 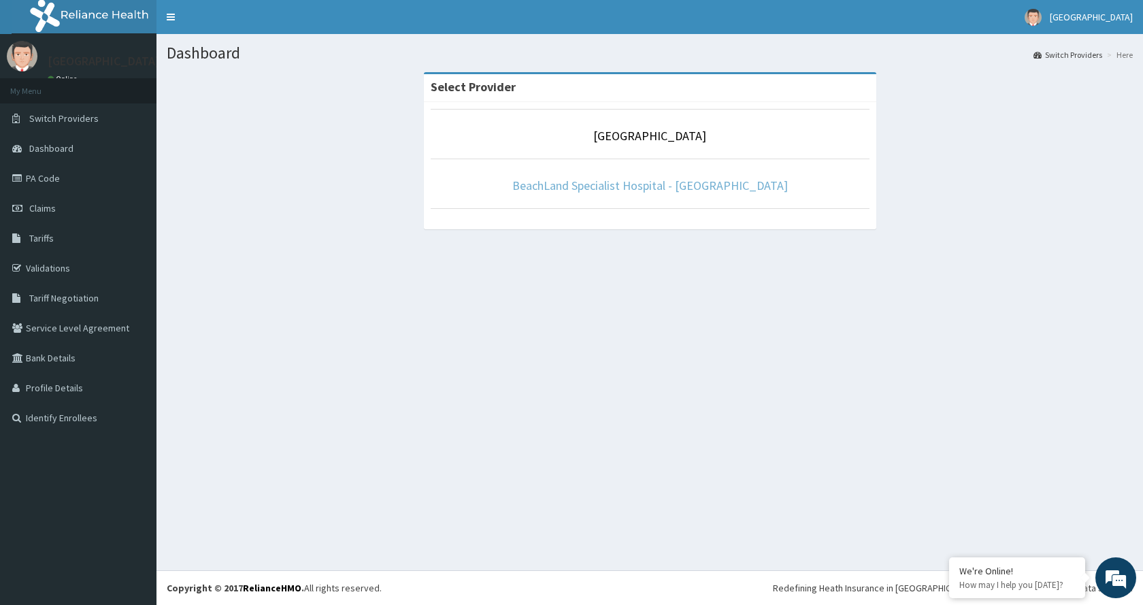 I want to click on li: Here, so click(x=1118, y=54).